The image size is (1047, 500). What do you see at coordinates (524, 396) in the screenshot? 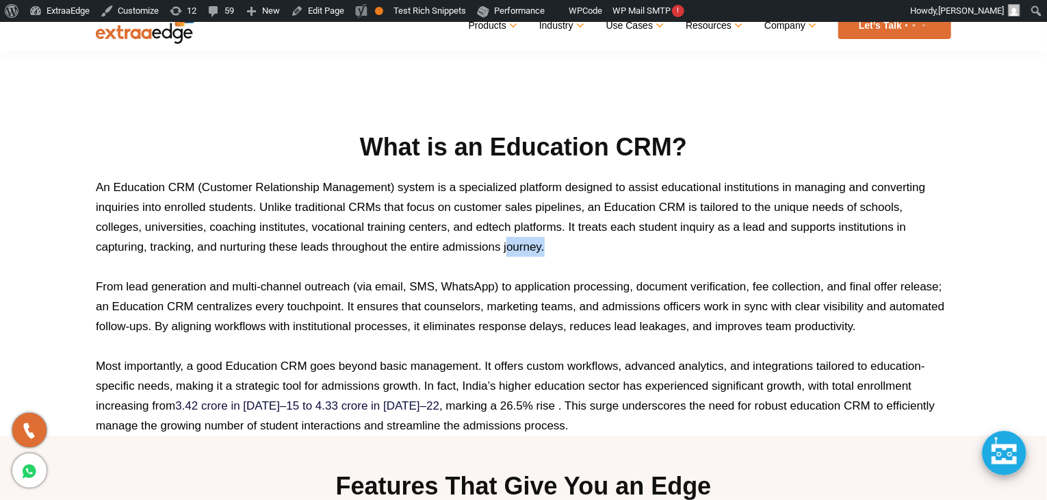
I see `p: Most importantly, a good Education CRM goes beyond basic management. It offers custom workflows, ...` at bounding box center [524, 396].